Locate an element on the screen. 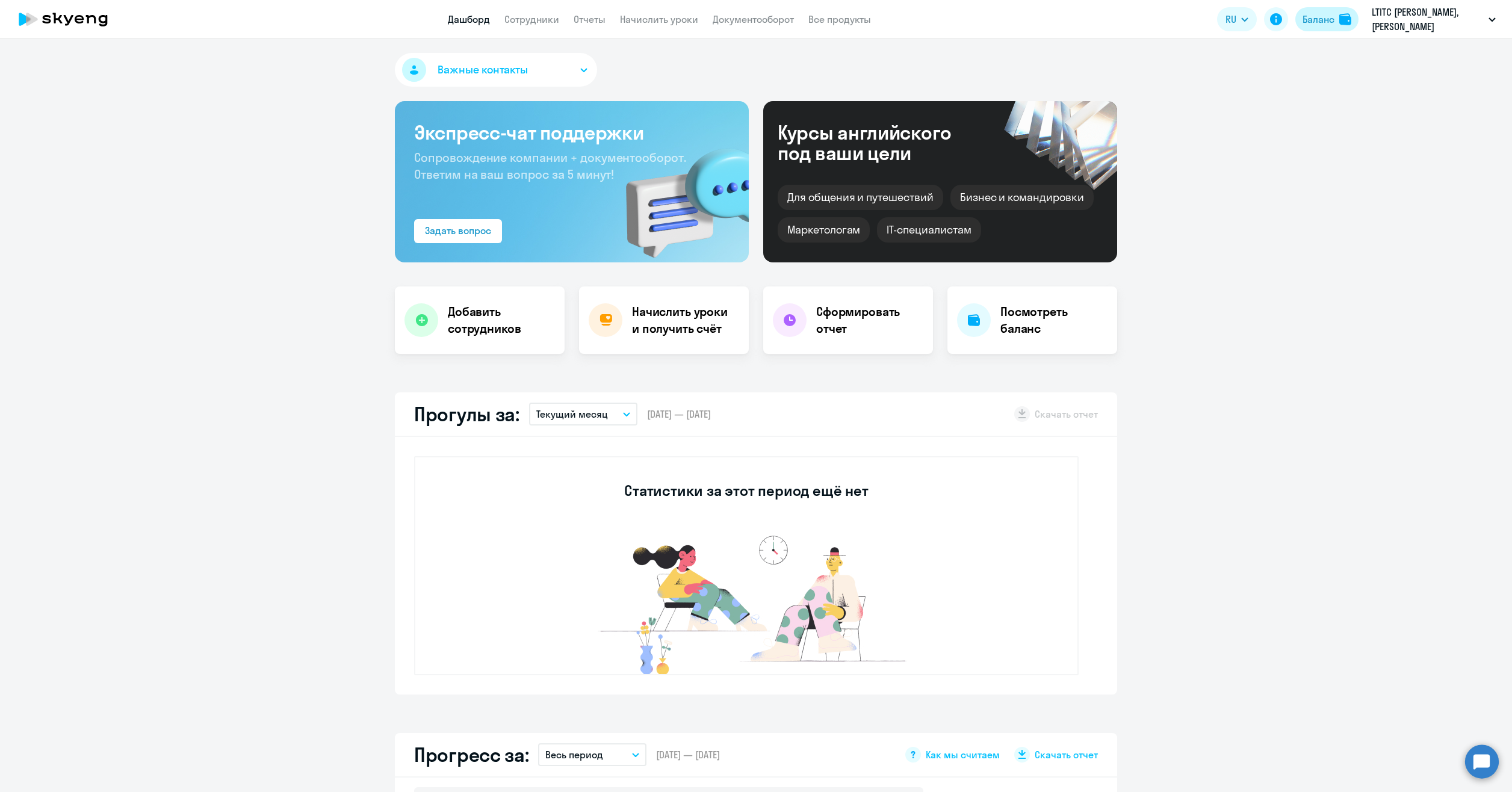 The height and width of the screenshot is (792, 1512). button: Важные контакты is located at coordinates (496, 70).